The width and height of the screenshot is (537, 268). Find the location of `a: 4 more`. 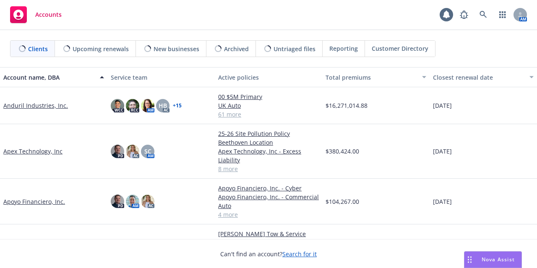

a: 4 more is located at coordinates (268, 214).